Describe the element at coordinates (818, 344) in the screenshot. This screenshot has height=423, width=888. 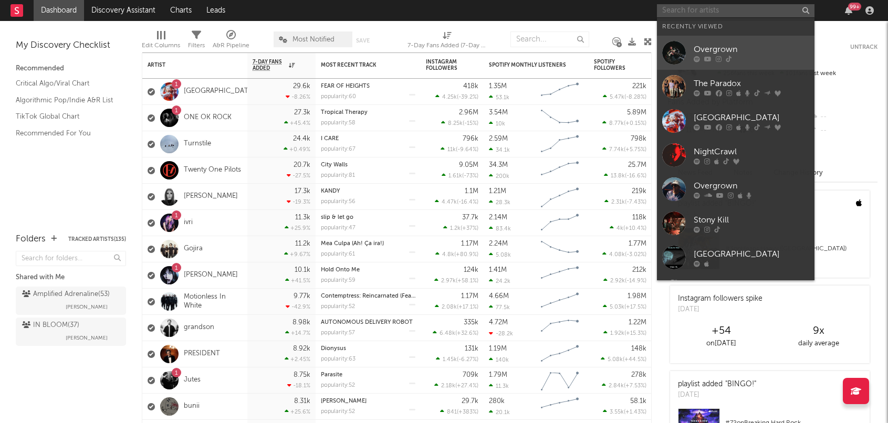
I see `div: daily average` at that location.